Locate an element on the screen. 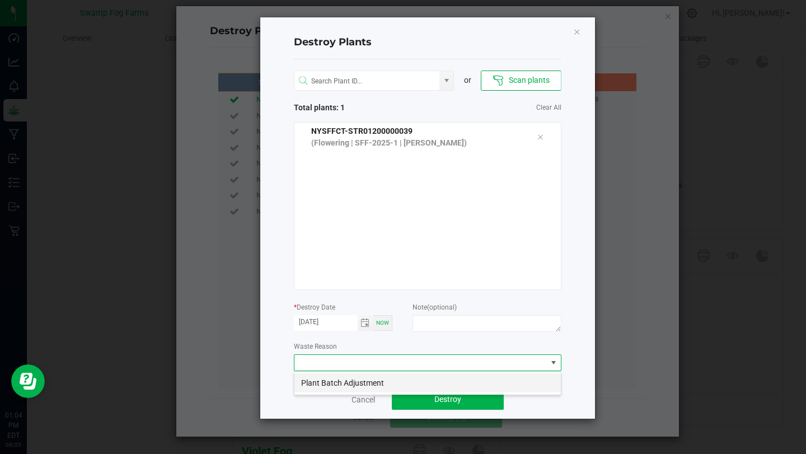 This screenshot has height=454, width=806. label: Waste Reason is located at coordinates (315, 346).